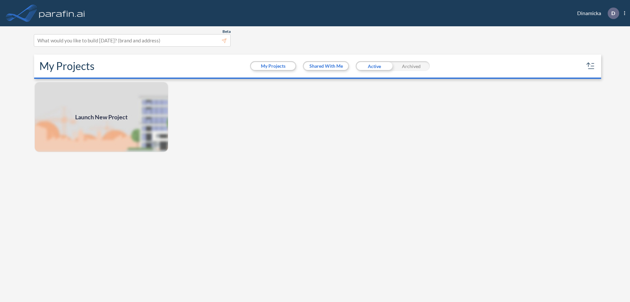  What do you see at coordinates (613, 13) in the screenshot?
I see `p: D` at bounding box center [613, 13].